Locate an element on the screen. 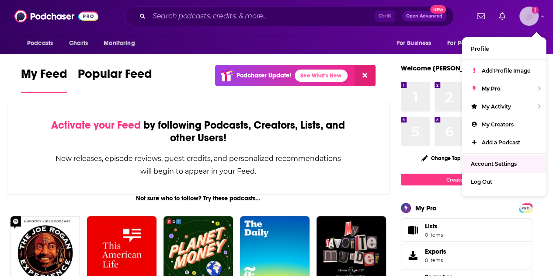 This screenshot has height=276, width=553. a: See What's New is located at coordinates (321, 76).